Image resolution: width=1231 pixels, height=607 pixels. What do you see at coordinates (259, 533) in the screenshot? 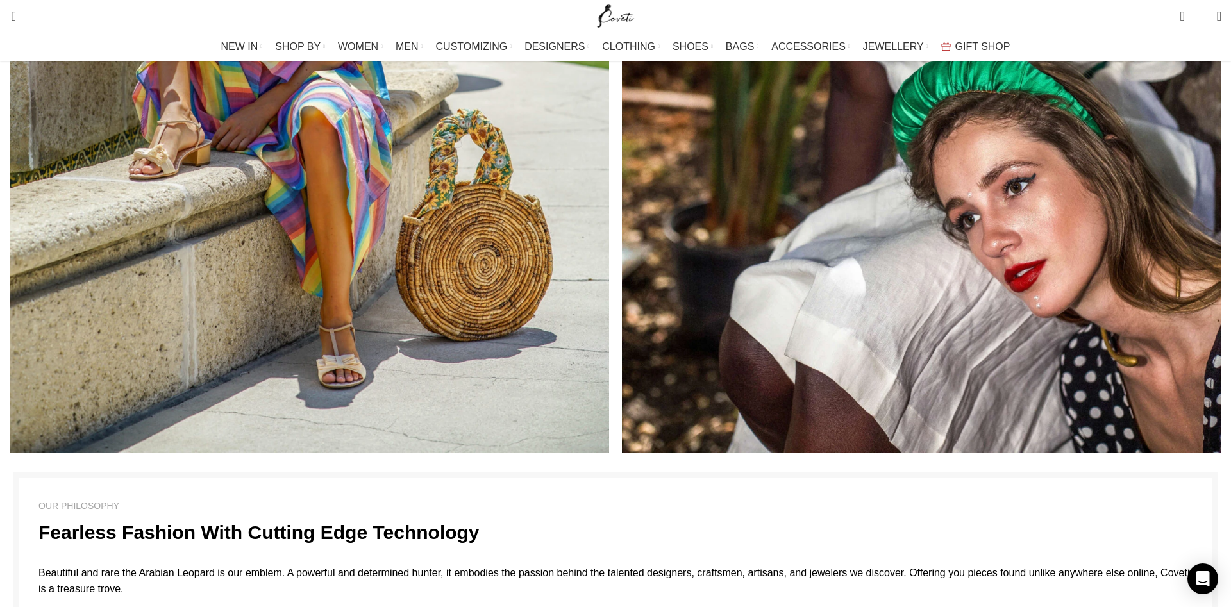
I see `h4: Fearless Fashion With Cutting Edge Technology` at bounding box center [259, 533].